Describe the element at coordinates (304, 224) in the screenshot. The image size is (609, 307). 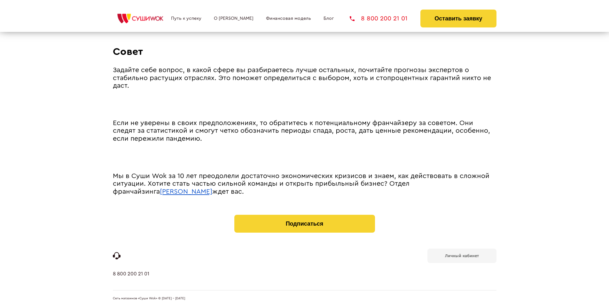
I see `button: Подписаться` at that location.